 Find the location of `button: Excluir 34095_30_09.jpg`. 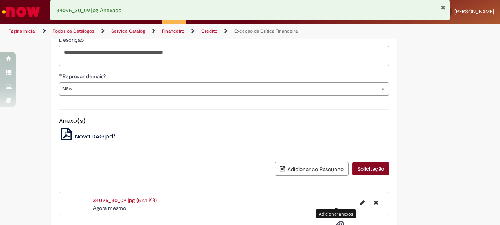

button: Excluir 34095_30_09.jpg is located at coordinates (375, 202).